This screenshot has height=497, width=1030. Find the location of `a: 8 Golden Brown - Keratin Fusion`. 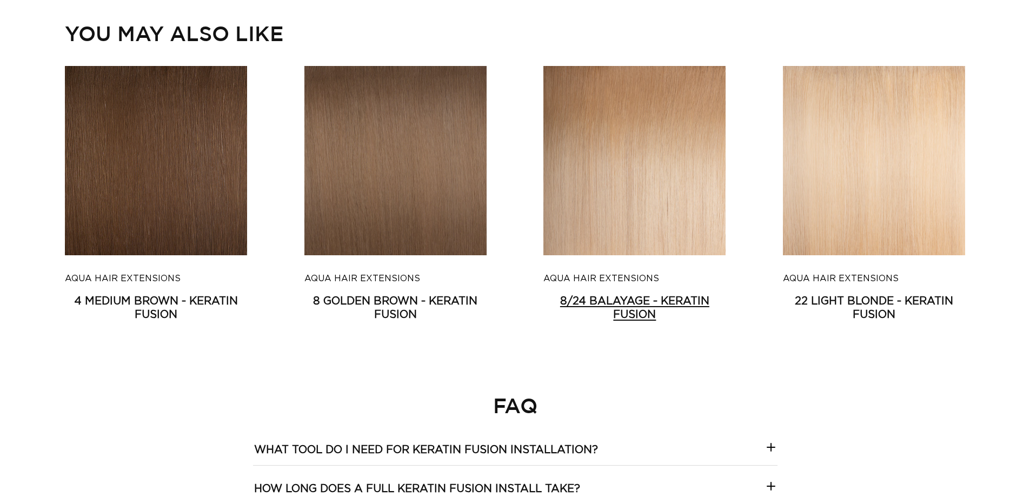

a: 8 Golden Brown - Keratin Fusion is located at coordinates (395, 308).